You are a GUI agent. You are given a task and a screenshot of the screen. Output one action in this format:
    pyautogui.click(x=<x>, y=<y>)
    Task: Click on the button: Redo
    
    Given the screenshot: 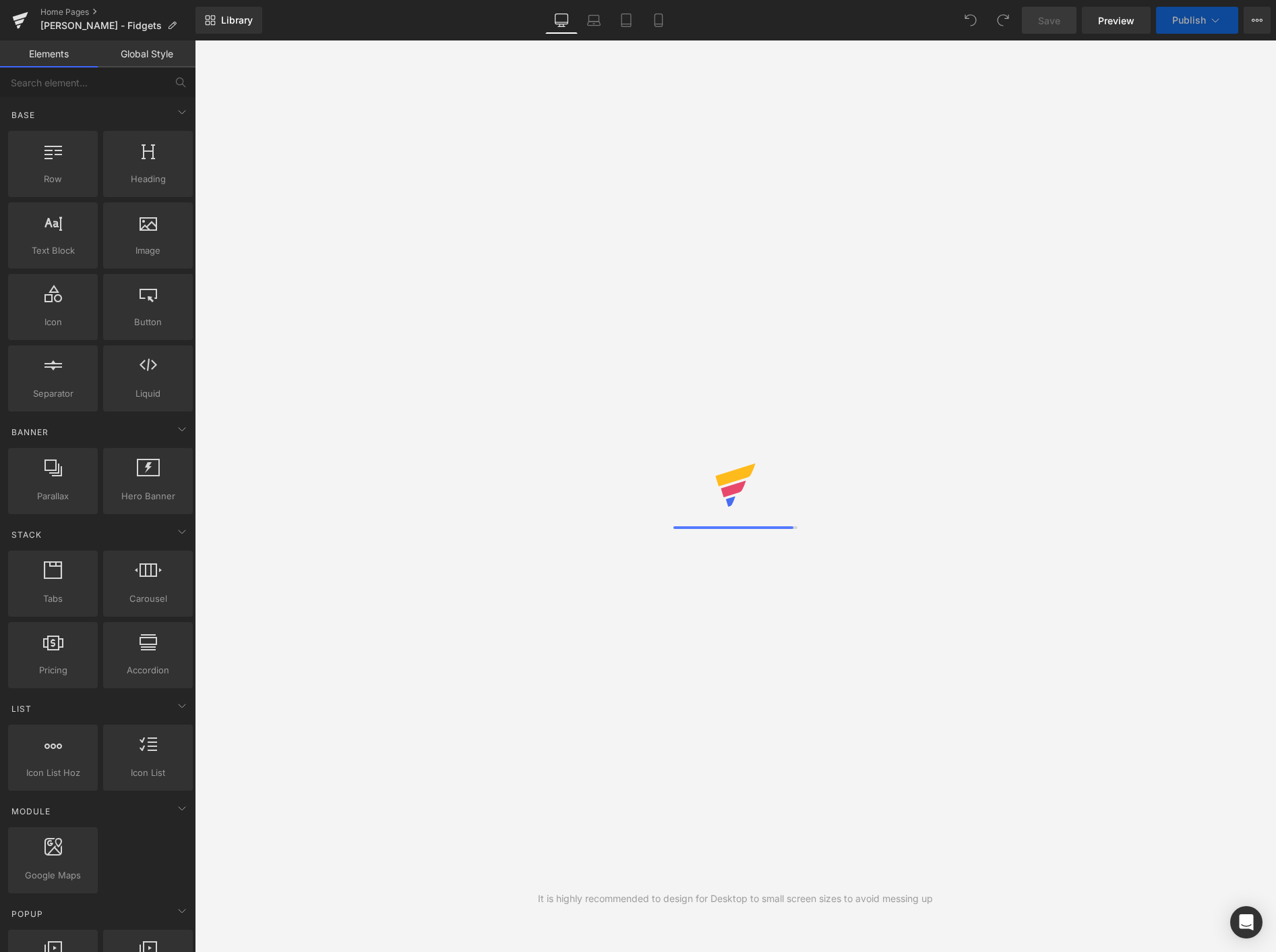 What is the action you would take?
    pyautogui.click(x=1004, y=20)
    